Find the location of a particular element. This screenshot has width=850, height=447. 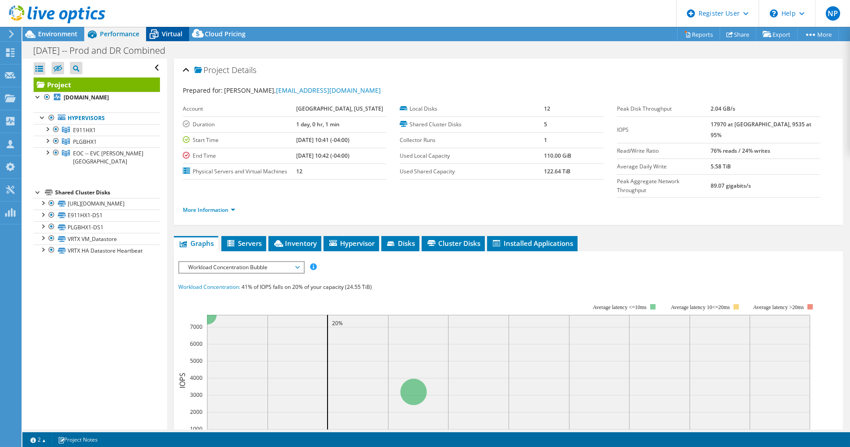

label: End Time is located at coordinates (239, 156).